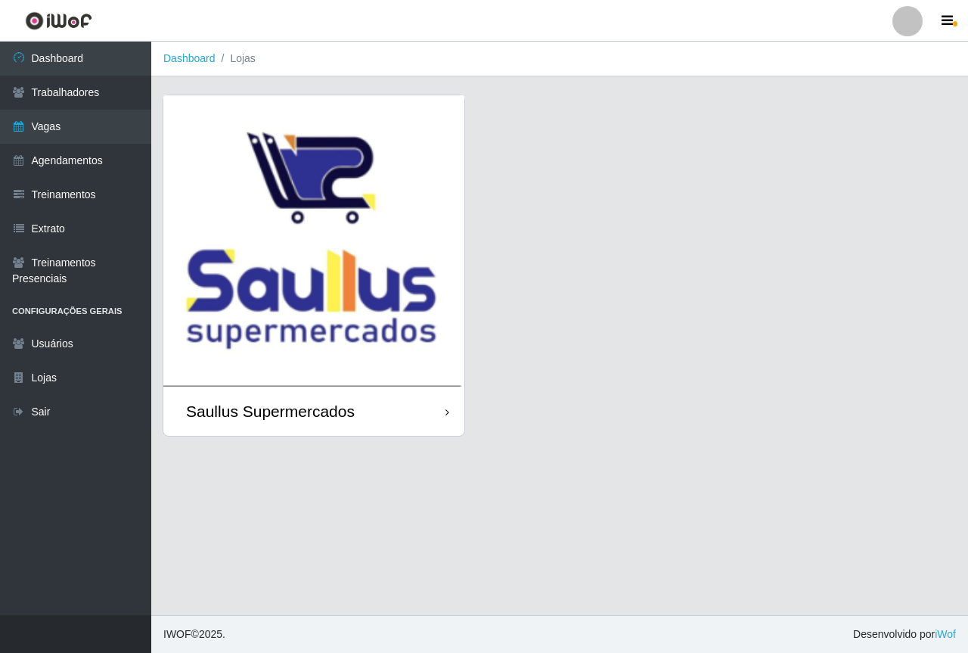 This screenshot has width=968, height=653. What do you see at coordinates (194, 634) in the screenshot?
I see `span: © 2025 .` at bounding box center [194, 634].